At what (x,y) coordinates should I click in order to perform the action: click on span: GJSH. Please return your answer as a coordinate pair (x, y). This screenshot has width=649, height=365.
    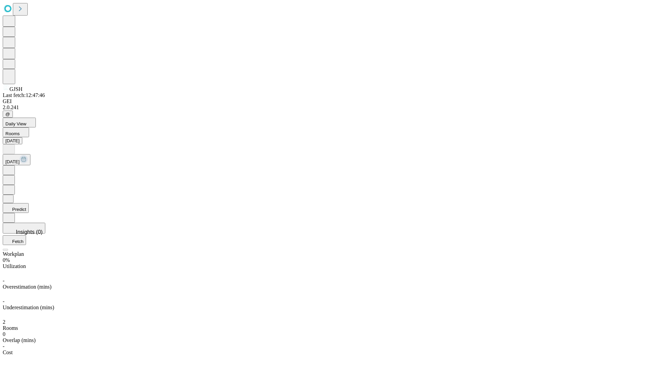
    Looking at the image, I should click on (16, 89).